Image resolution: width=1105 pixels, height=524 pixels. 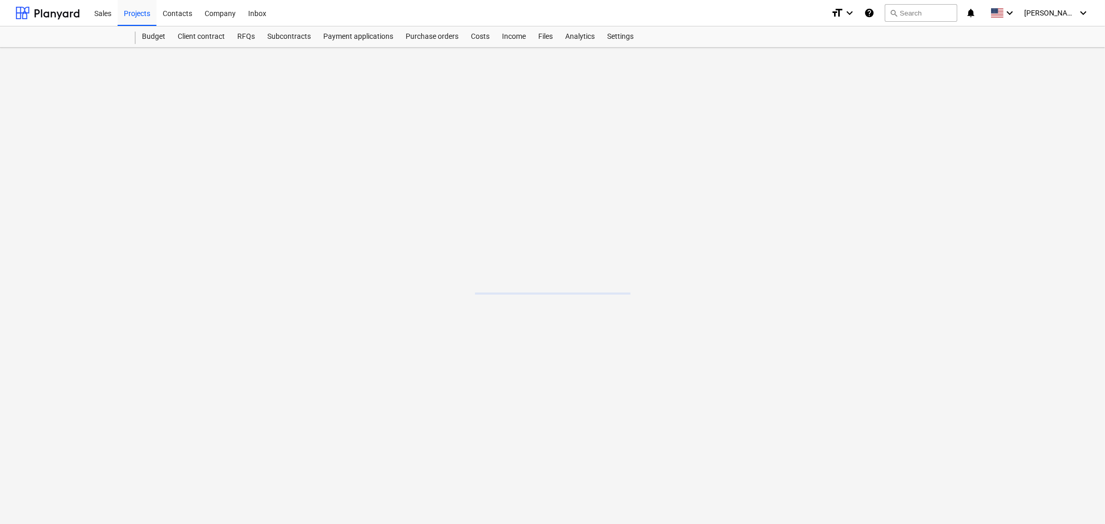 What do you see at coordinates (620, 37) in the screenshot?
I see `a: Settings` at bounding box center [620, 37].